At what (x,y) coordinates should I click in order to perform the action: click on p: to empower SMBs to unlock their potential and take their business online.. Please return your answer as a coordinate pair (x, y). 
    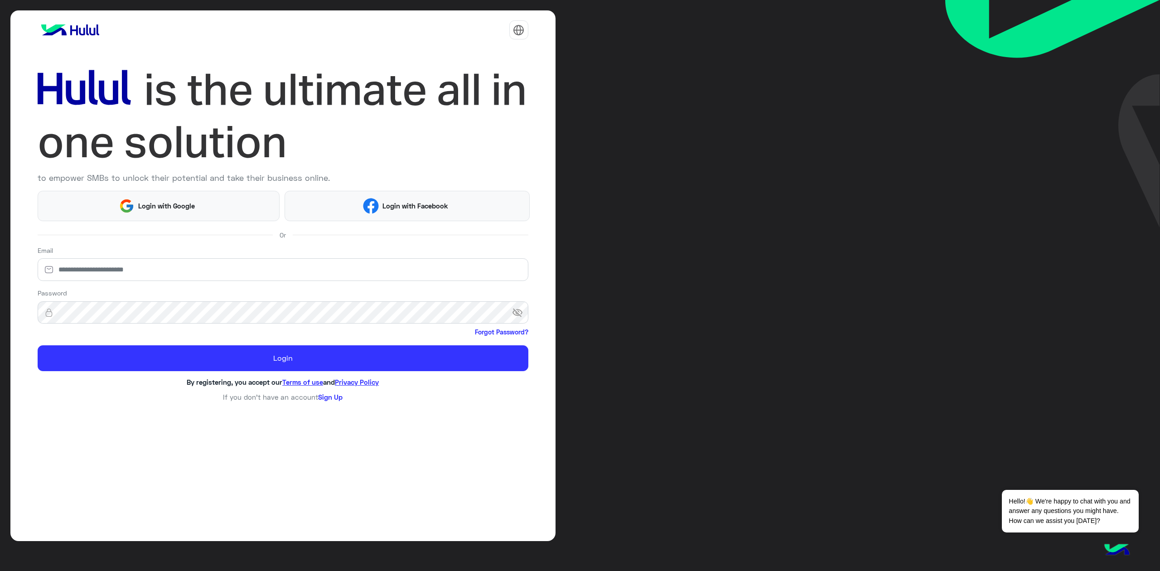
    Looking at the image, I should click on (283, 178).